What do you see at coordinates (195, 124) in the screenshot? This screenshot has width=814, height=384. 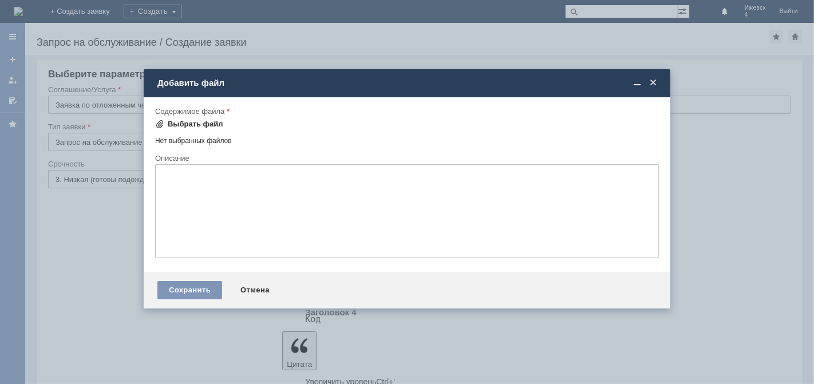 I see `div: Выбрать файл` at bounding box center [195, 124].